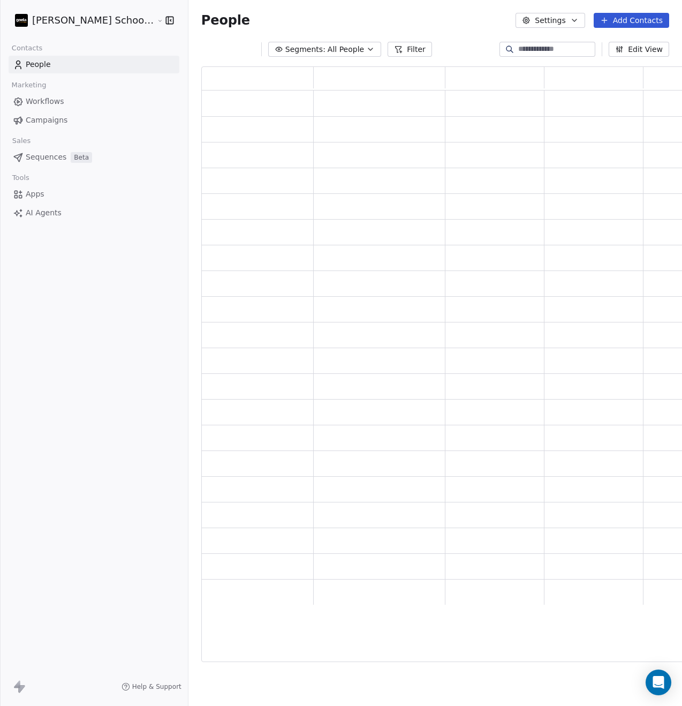 The image size is (682, 706). Describe the element at coordinates (43, 213) in the screenshot. I see `span: AI Agents` at that location.